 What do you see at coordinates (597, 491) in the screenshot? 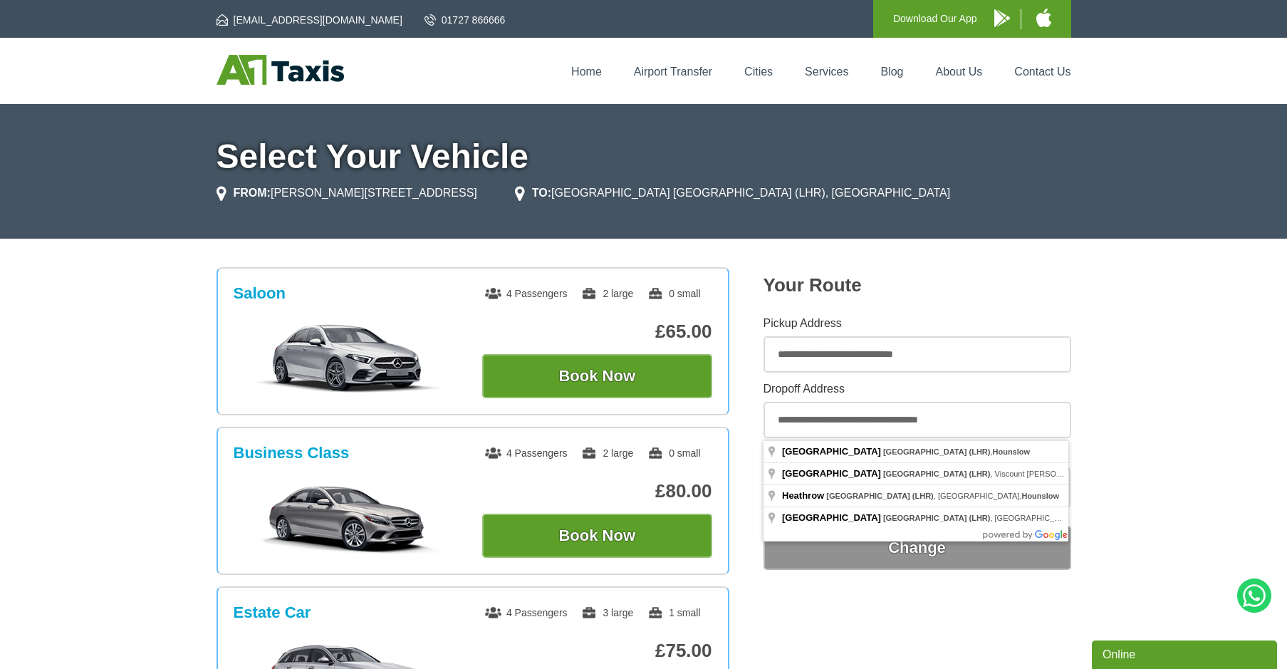
I see `p: £80.00` at bounding box center [597, 491].